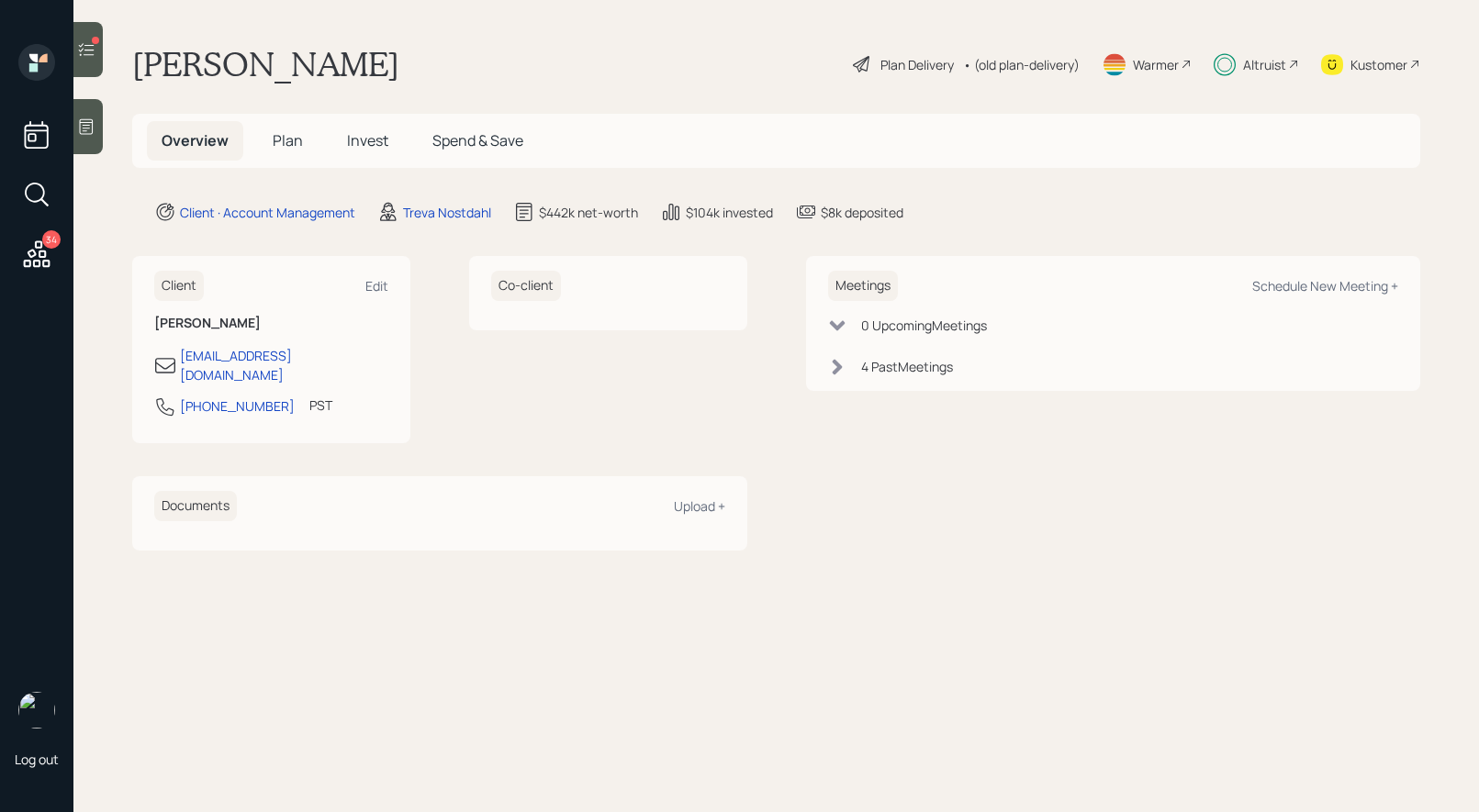 The height and width of the screenshot is (812, 1479). I want to click on div: Plan Delivery, so click(918, 65).